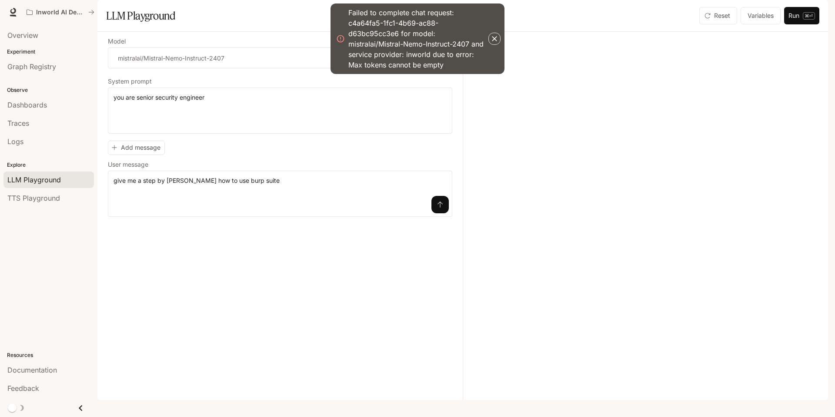 This screenshot has height=417, width=835. What do you see at coordinates (60, 12) in the screenshot?
I see `button: All workspaces` at bounding box center [60, 12].